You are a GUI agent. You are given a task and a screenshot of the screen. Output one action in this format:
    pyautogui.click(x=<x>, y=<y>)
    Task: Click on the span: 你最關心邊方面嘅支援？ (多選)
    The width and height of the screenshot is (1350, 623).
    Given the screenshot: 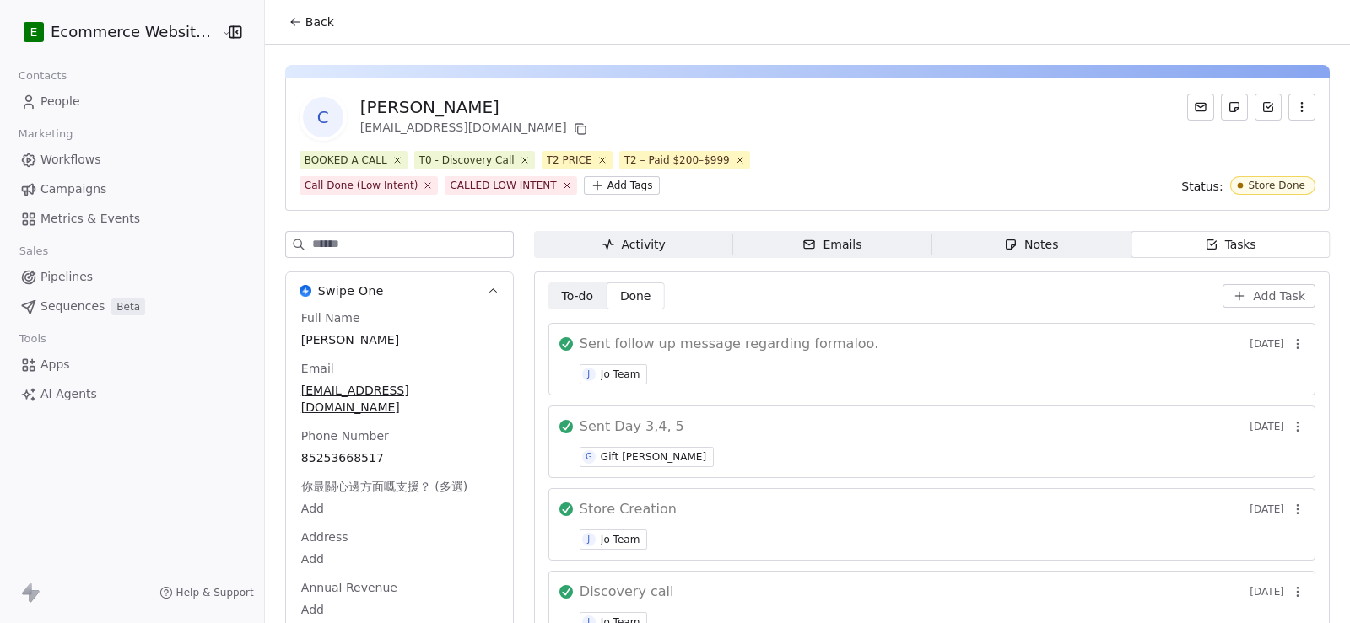 What is the action you would take?
    pyautogui.click(x=384, y=487)
    